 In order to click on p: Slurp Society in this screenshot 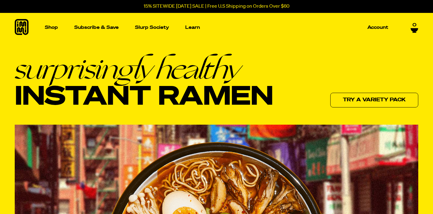, I will do `click(152, 27)`.